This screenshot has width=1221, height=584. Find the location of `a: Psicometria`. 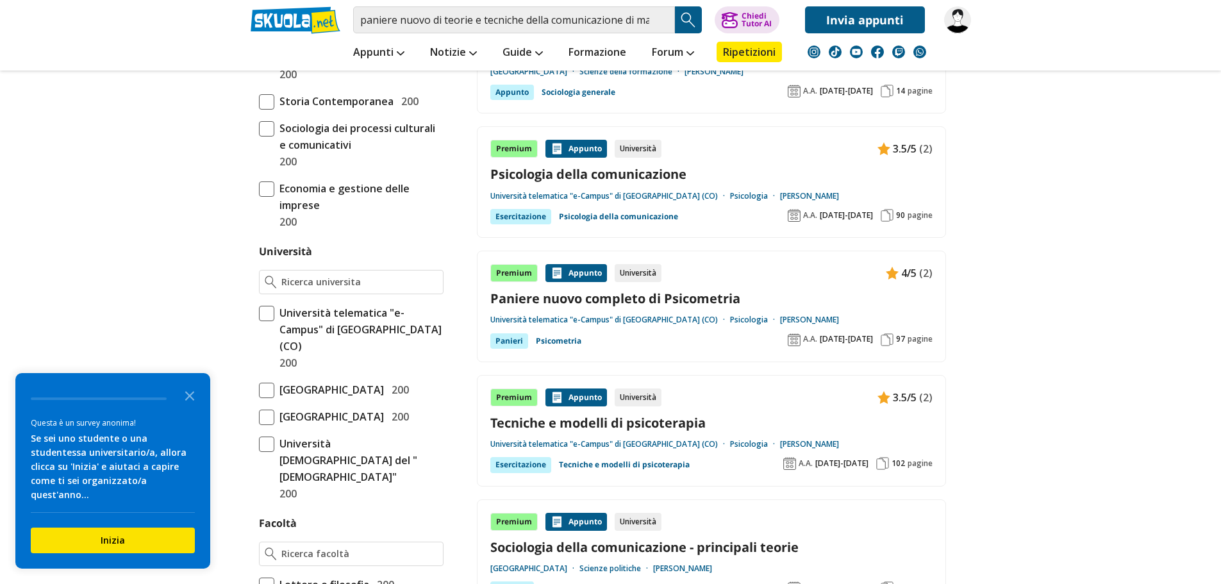

a: Psicometria is located at coordinates (558, 341).